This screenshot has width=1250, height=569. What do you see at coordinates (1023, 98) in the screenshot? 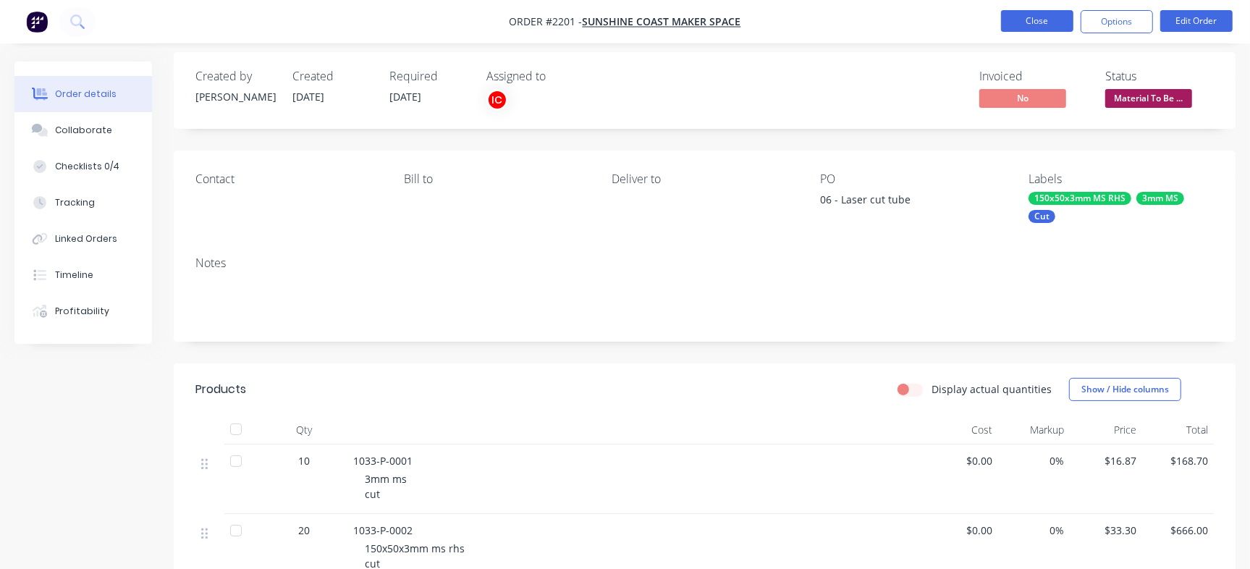
I see `span: No` at bounding box center [1023, 98].